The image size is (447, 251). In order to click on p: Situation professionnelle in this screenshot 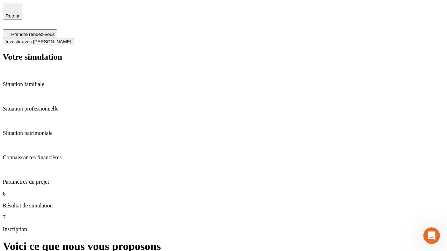, I will do `click(223, 109)`.